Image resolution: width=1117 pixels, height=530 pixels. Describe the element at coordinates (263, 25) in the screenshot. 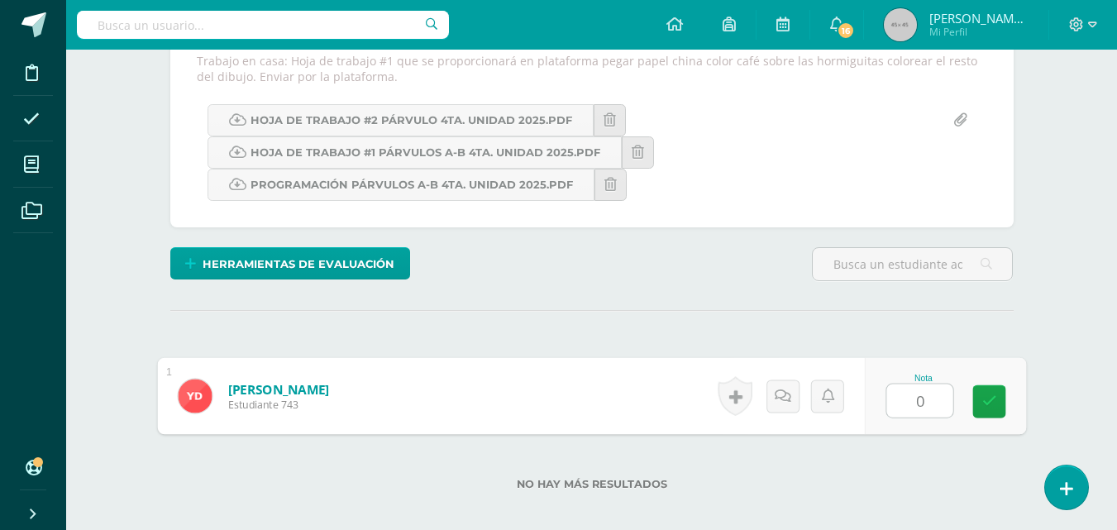

I see `input: Busca un usuario...` at that location.